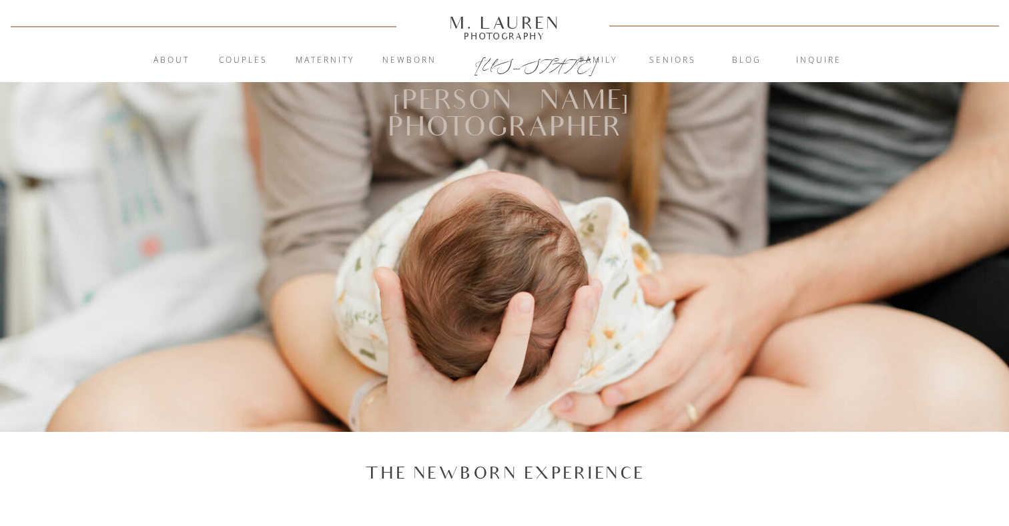  Describe the element at coordinates (819, 61) in the screenshot. I see `nav: inquire` at that location.